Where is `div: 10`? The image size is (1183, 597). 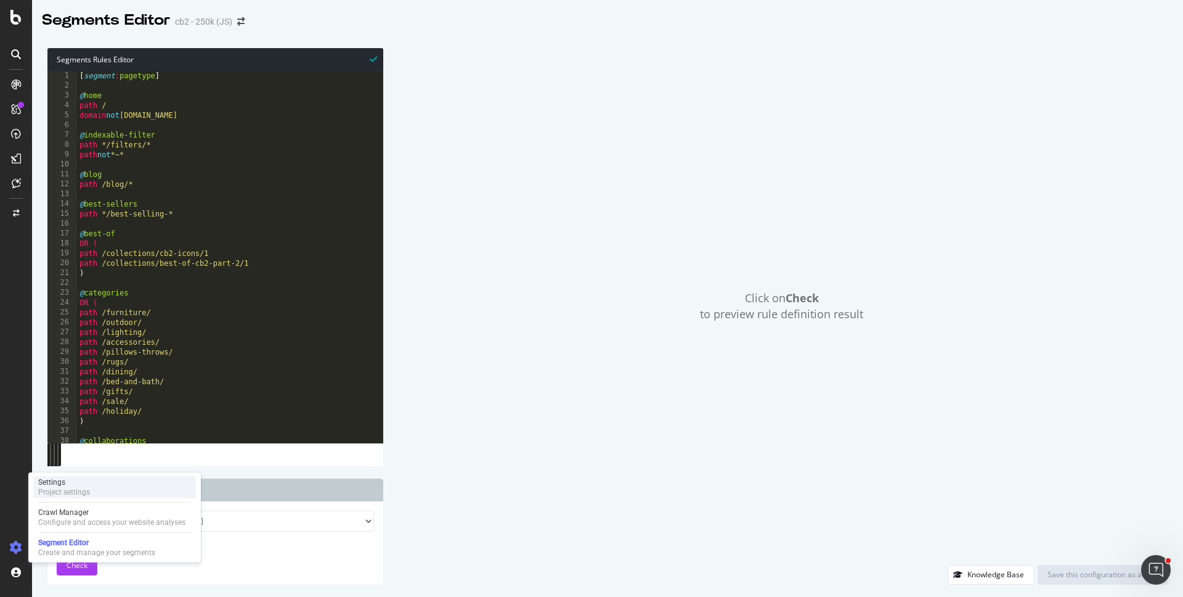
div: 10 is located at coordinates (62, 165).